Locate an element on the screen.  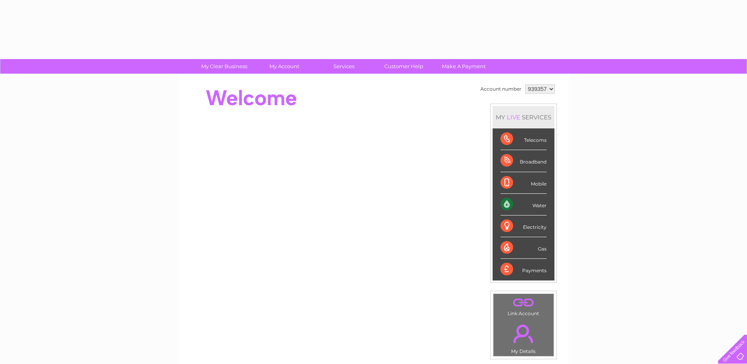
div: Telecoms is located at coordinates (523, 139).